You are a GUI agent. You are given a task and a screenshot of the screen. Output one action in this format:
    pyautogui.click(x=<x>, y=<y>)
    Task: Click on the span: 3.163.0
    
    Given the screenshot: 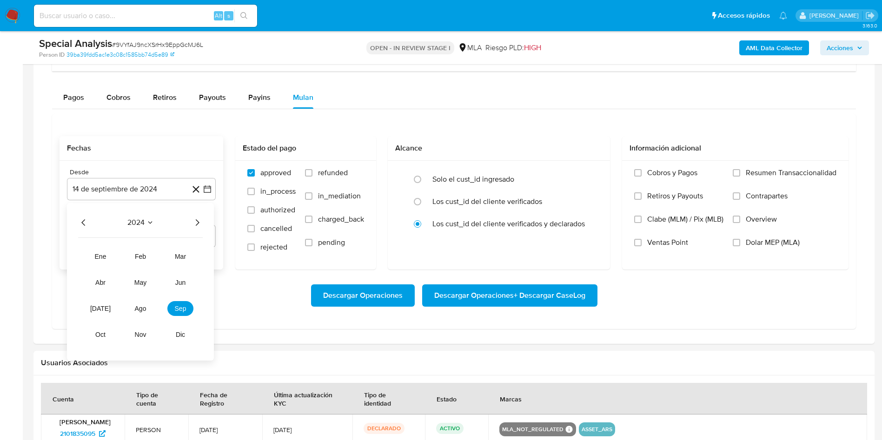 What is the action you would take?
    pyautogui.click(x=870, y=26)
    